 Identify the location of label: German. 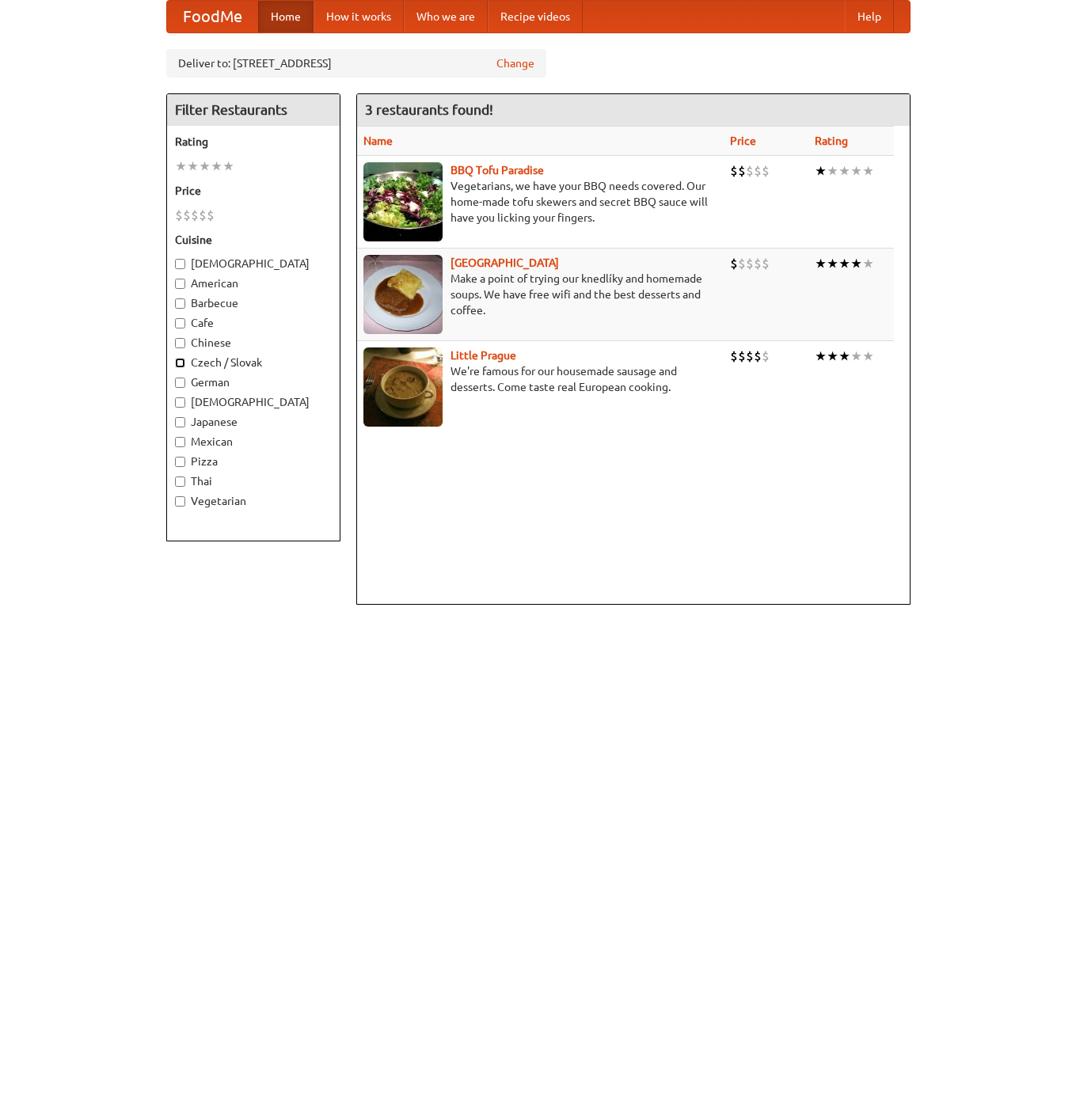
(254, 382).